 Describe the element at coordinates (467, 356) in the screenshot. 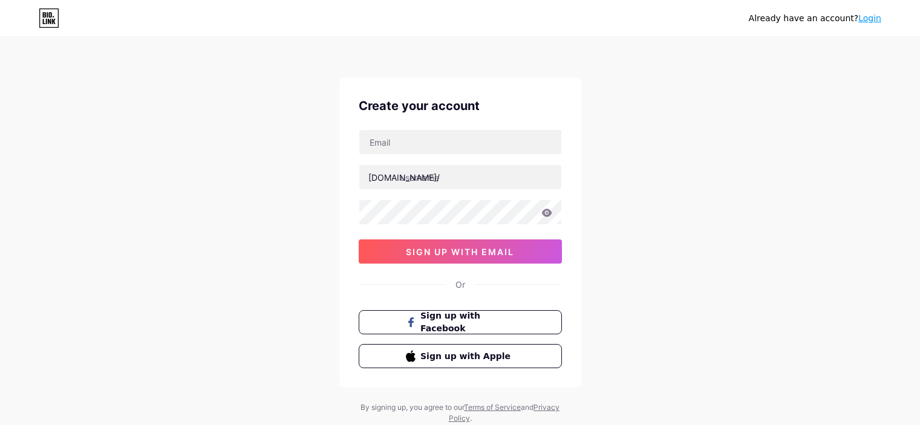

I see `span: Sign up with Apple` at that location.